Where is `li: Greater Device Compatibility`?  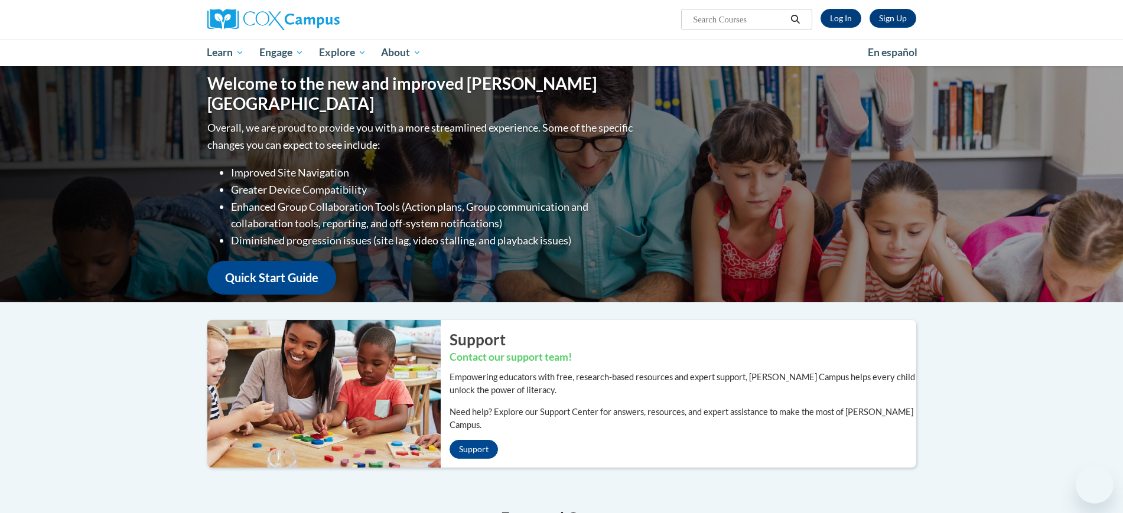 li: Greater Device Compatibility is located at coordinates (433, 190).